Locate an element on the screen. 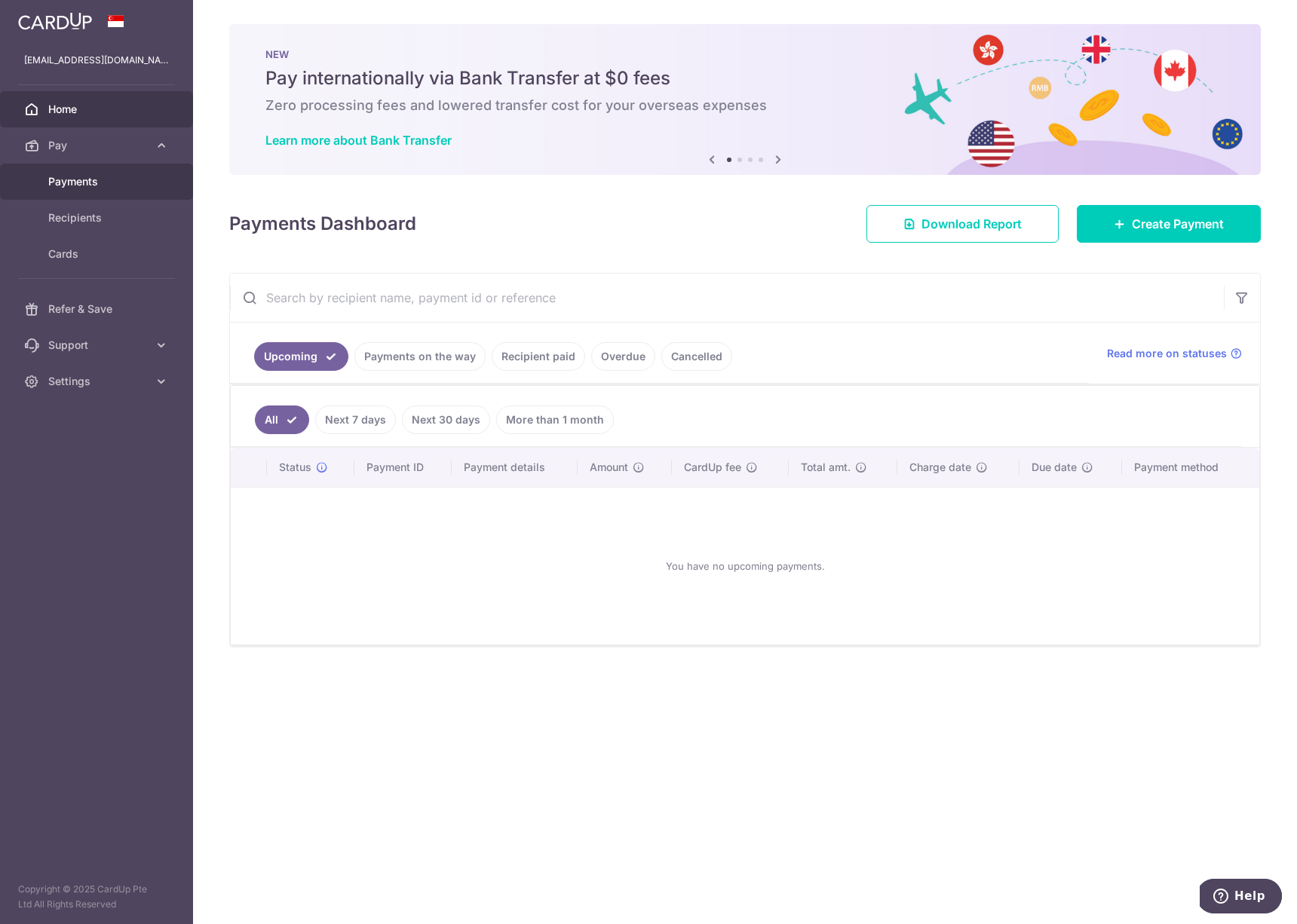 This screenshot has width=1297, height=924. span: Charge date is located at coordinates (940, 467).